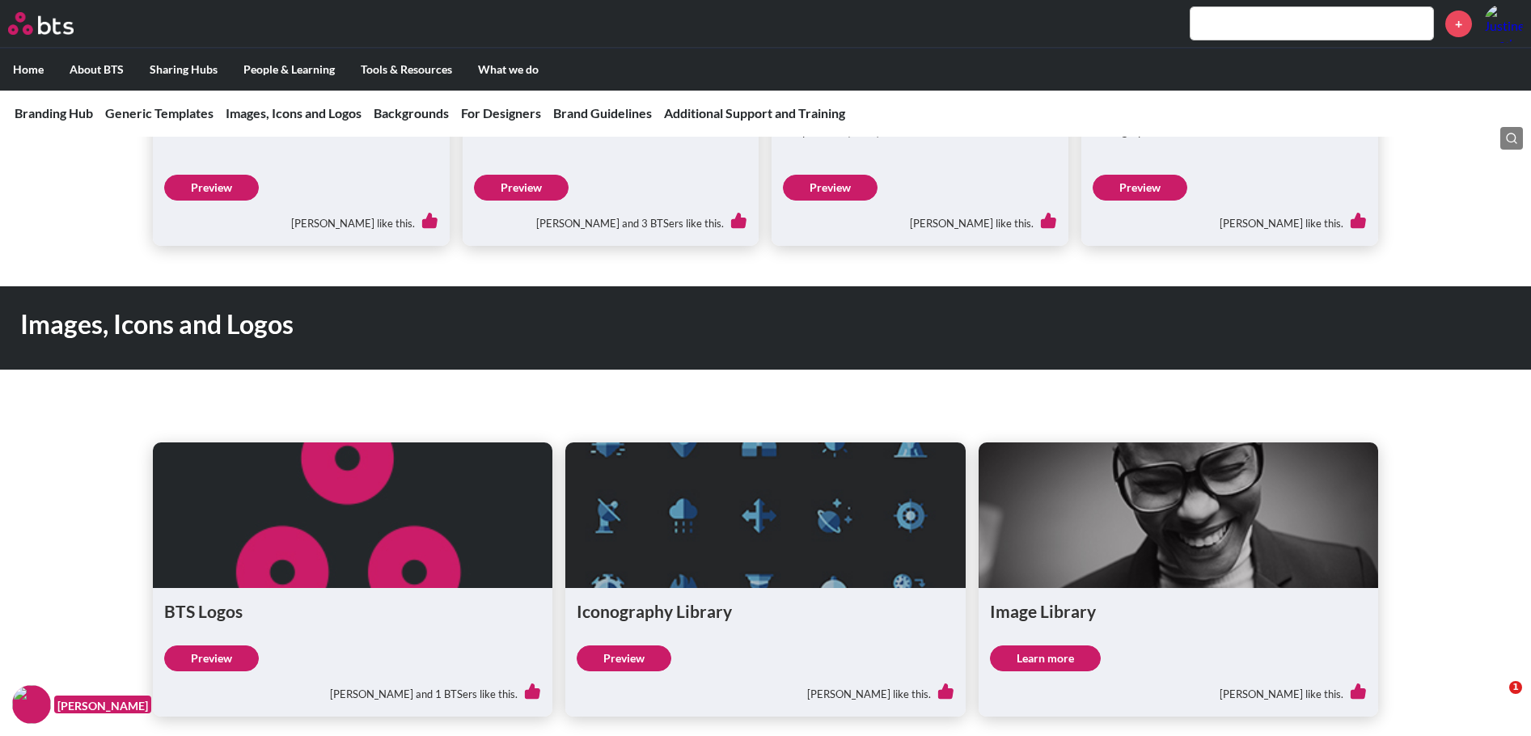  Describe the element at coordinates (56, 23) in the screenshot. I see `a: Go home` at that location.